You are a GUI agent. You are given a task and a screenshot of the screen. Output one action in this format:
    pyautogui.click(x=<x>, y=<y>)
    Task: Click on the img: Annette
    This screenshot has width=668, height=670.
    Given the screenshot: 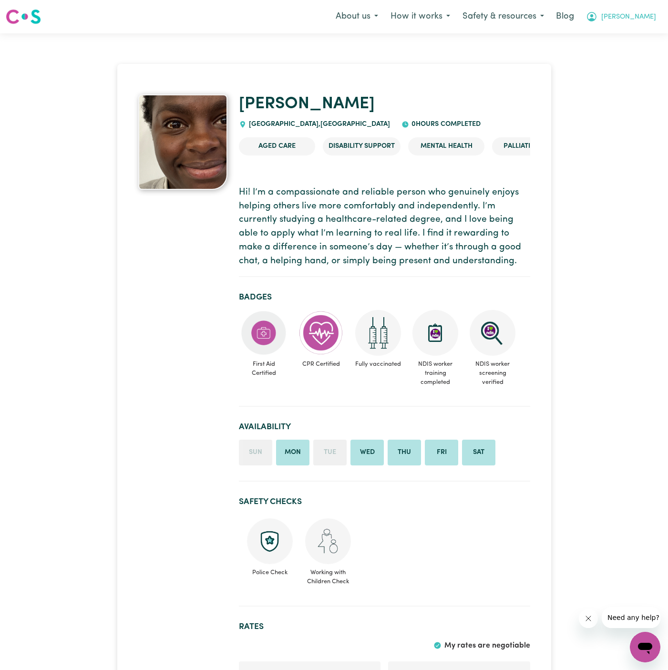 What is the action you would take?
    pyautogui.click(x=183, y=142)
    